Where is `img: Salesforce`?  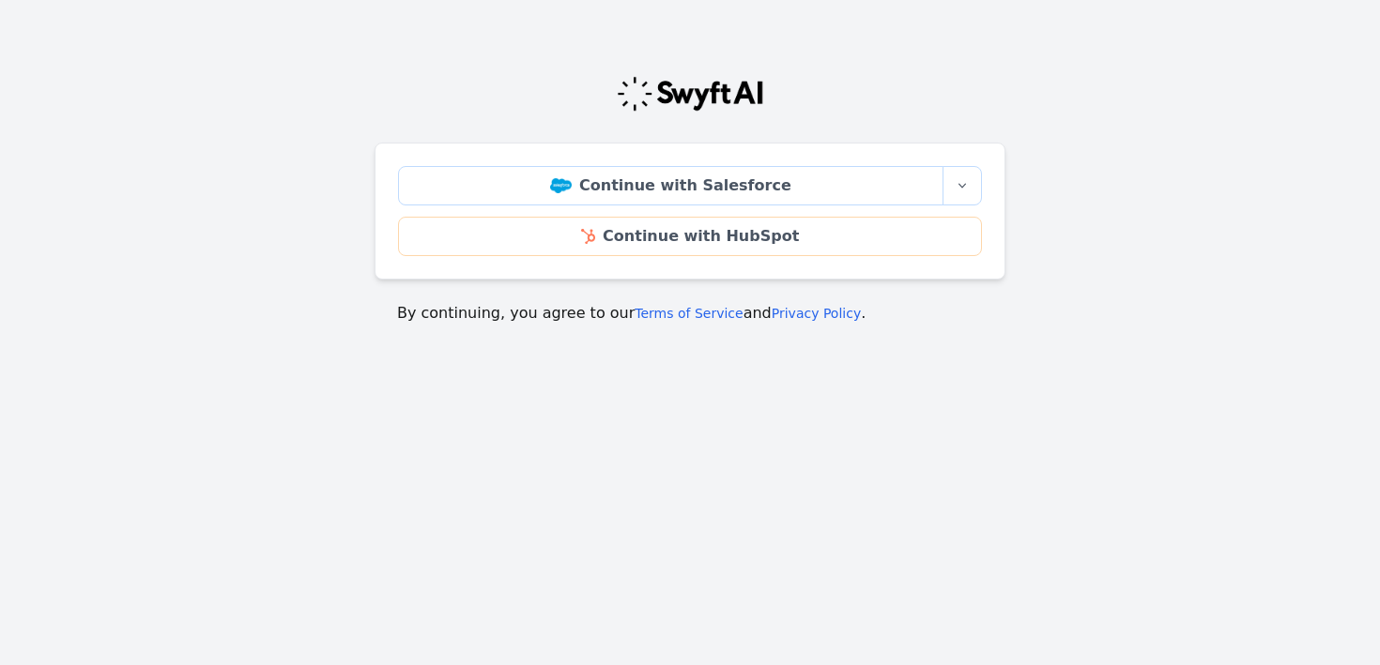
img: Salesforce is located at coordinates (560, 186).